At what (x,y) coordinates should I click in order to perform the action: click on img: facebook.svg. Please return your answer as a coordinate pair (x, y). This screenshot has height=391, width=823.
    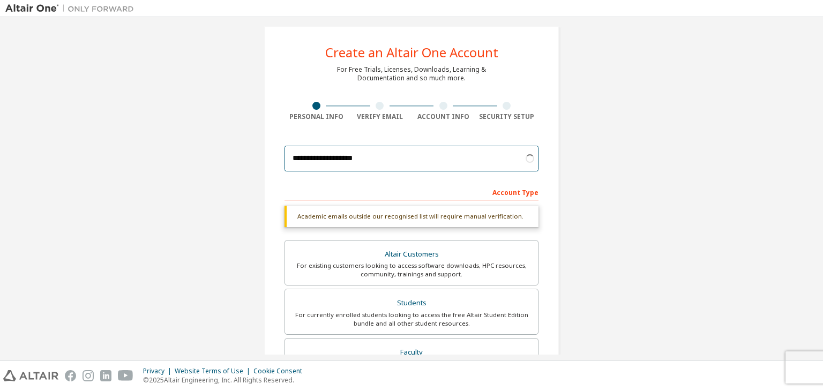
    Looking at the image, I should click on (70, 376).